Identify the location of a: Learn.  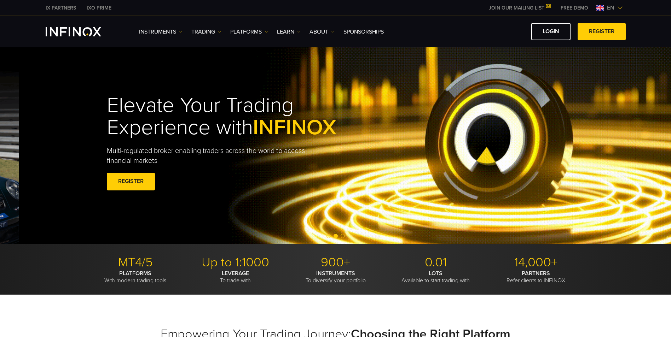
(289, 32).